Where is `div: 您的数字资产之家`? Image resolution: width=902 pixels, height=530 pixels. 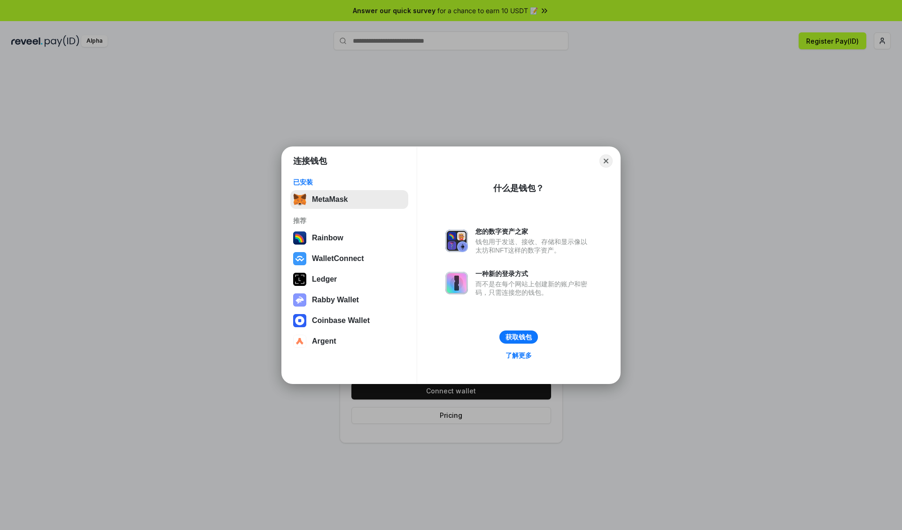
div: 您的数字资产之家 is located at coordinates (534, 232).